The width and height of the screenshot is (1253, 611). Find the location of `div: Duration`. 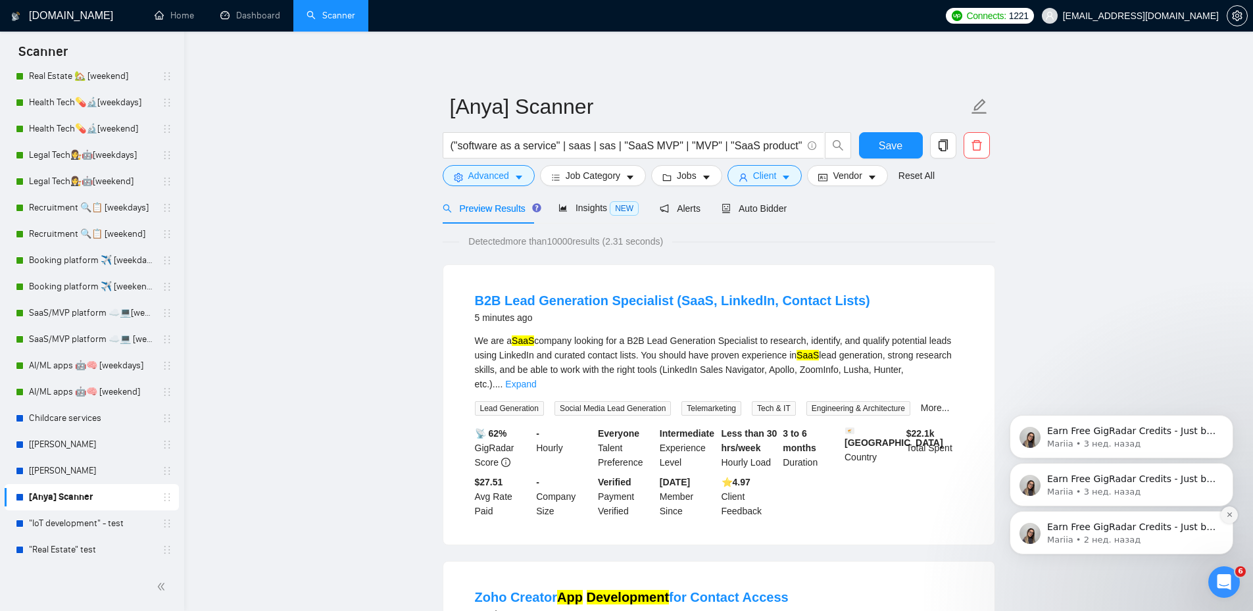

div: Duration is located at coordinates (811, 448).